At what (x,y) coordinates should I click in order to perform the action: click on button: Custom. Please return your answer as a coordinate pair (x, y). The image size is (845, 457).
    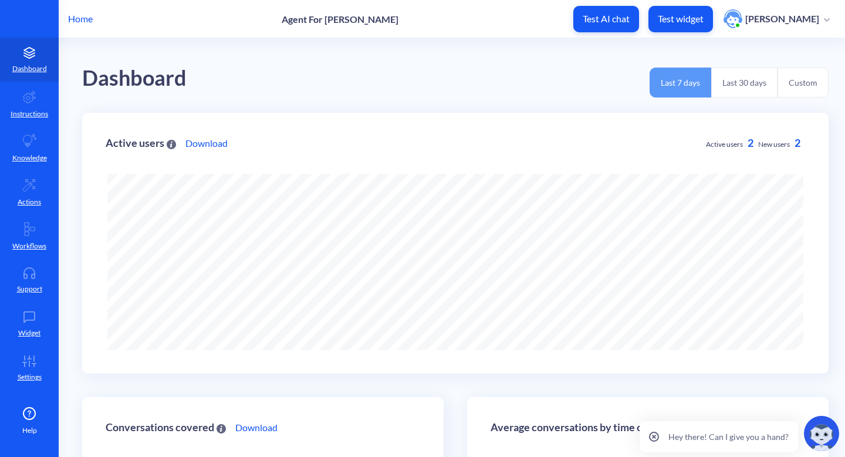
    Looking at the image, I should click on (803, 82).